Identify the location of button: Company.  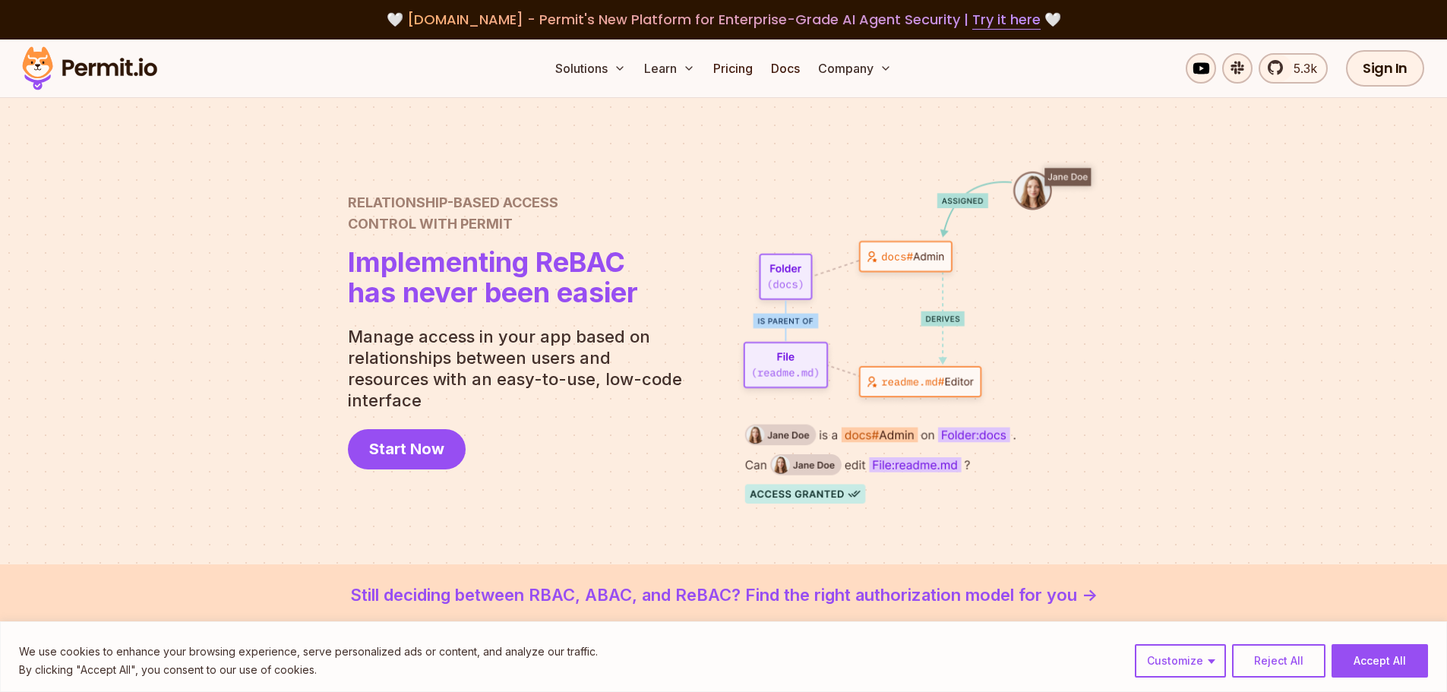
(854, 68).